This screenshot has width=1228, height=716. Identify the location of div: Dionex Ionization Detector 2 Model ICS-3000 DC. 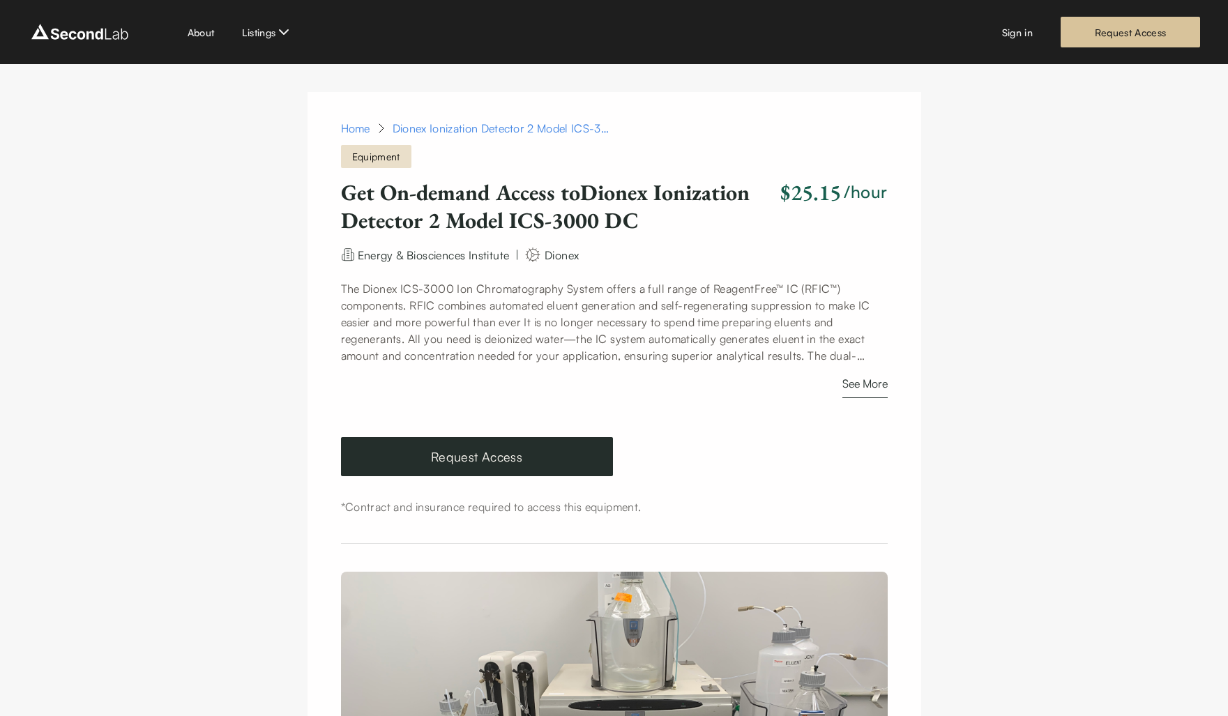
(504, 128).